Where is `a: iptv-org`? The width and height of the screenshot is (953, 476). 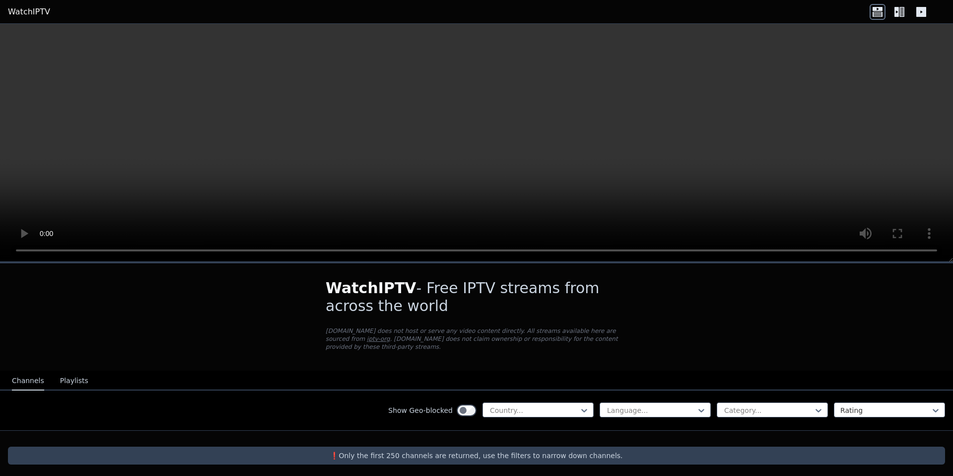 a: iptv-org is located at coordinates (378, 339).